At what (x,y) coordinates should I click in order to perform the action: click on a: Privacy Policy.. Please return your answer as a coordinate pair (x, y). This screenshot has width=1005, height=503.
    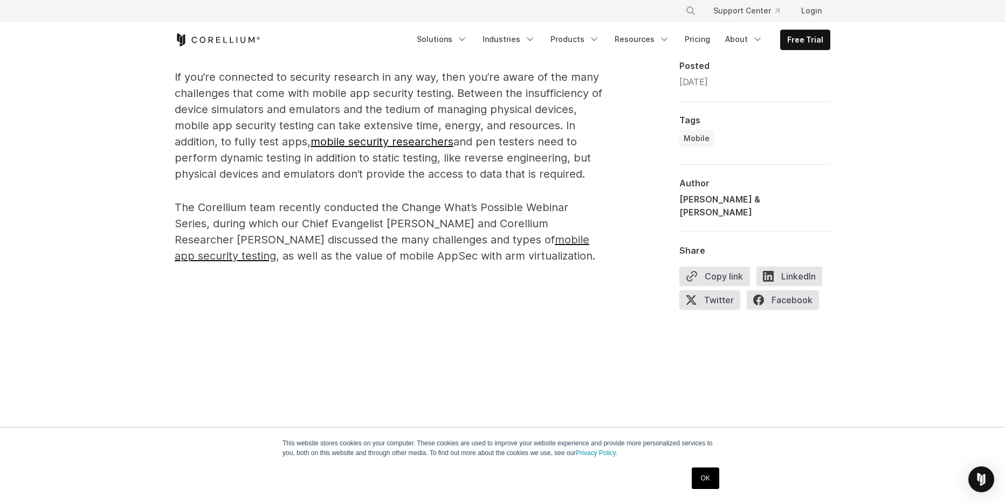
    Looking at the image, I should click on (596, 453).